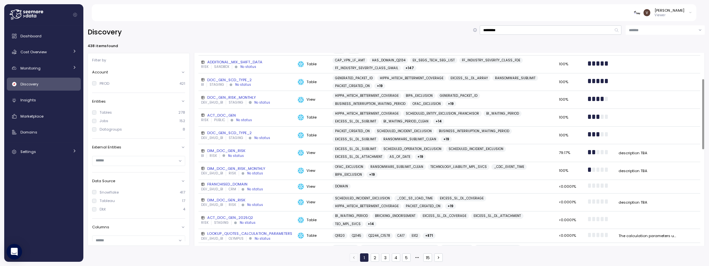 The height and width of the screenshot is (266, 709). Describe the element at coordinates (356, 235) in the screenshot. I see `span: Q2145` at that location.